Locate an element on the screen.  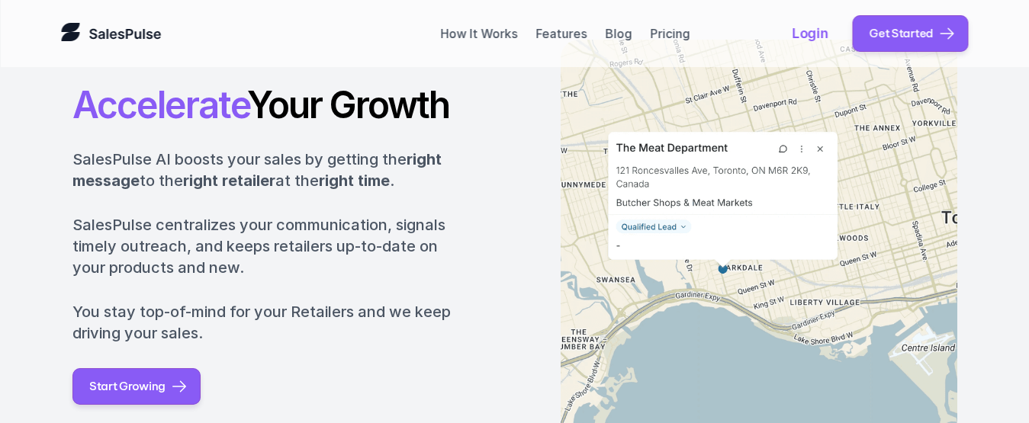
strong: right time is located at coordinates (354, 181).